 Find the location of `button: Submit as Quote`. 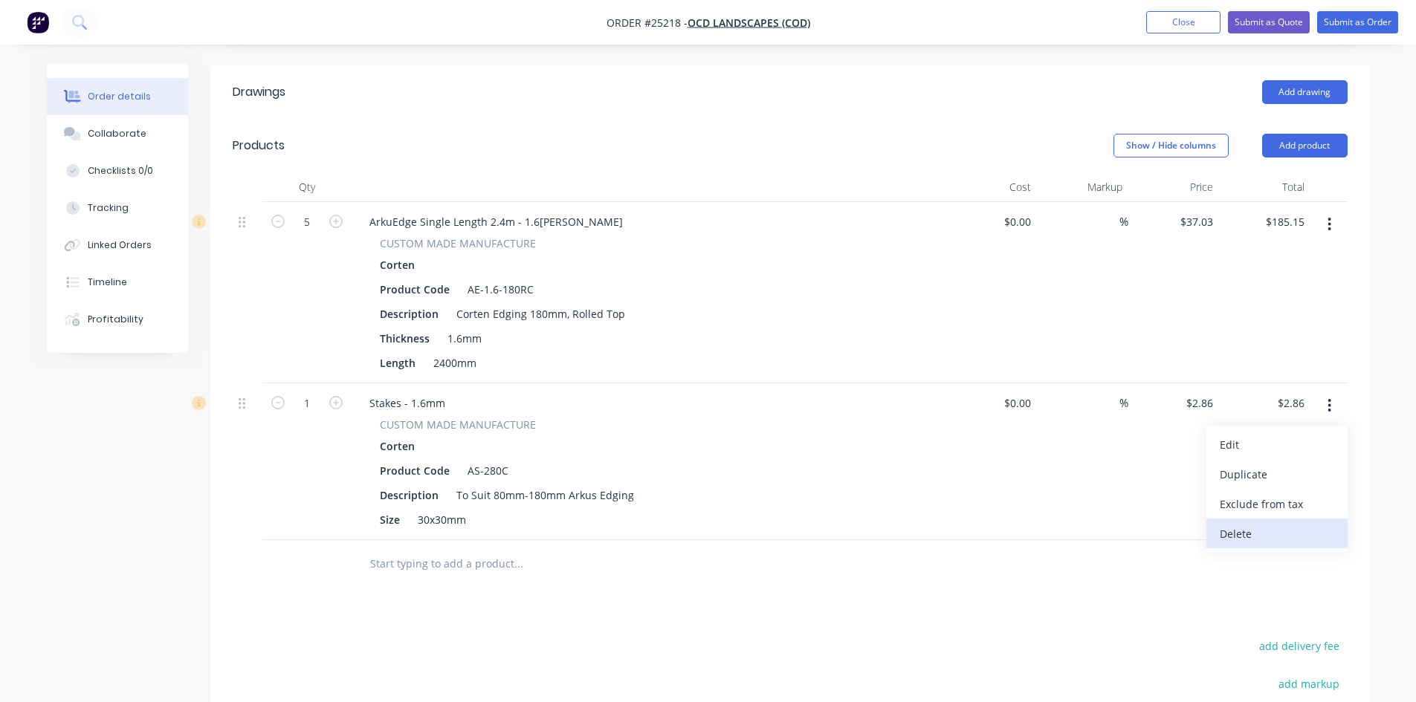

button: Submit as Quote is located at coordinates (1268, 22).